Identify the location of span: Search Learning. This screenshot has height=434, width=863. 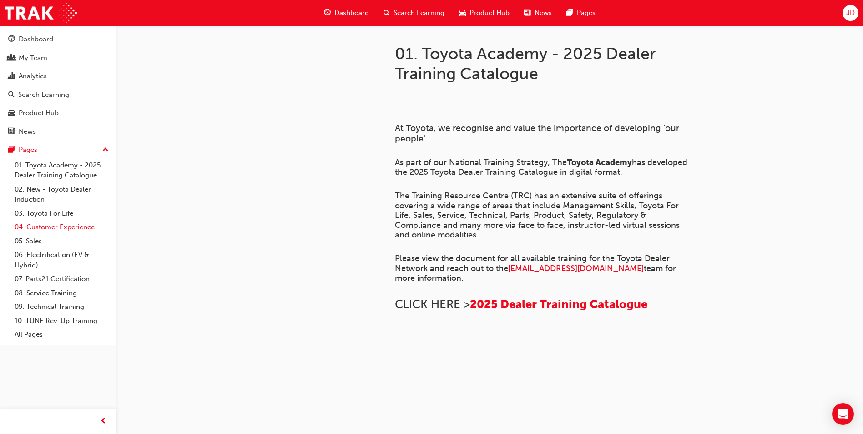
(419, 13).